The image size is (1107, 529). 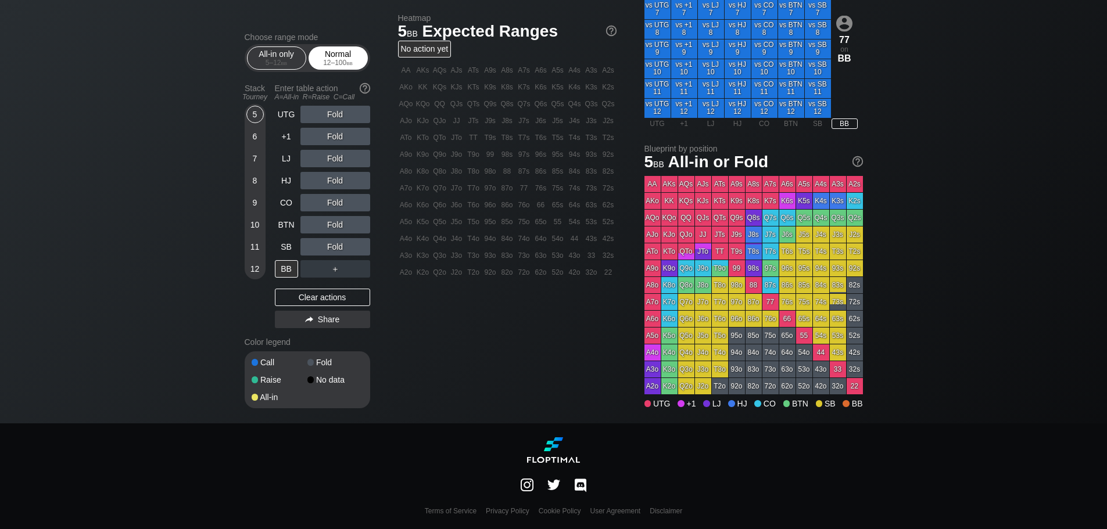 I want to click on a: Cookie Policy, so click(x=560, y=511).